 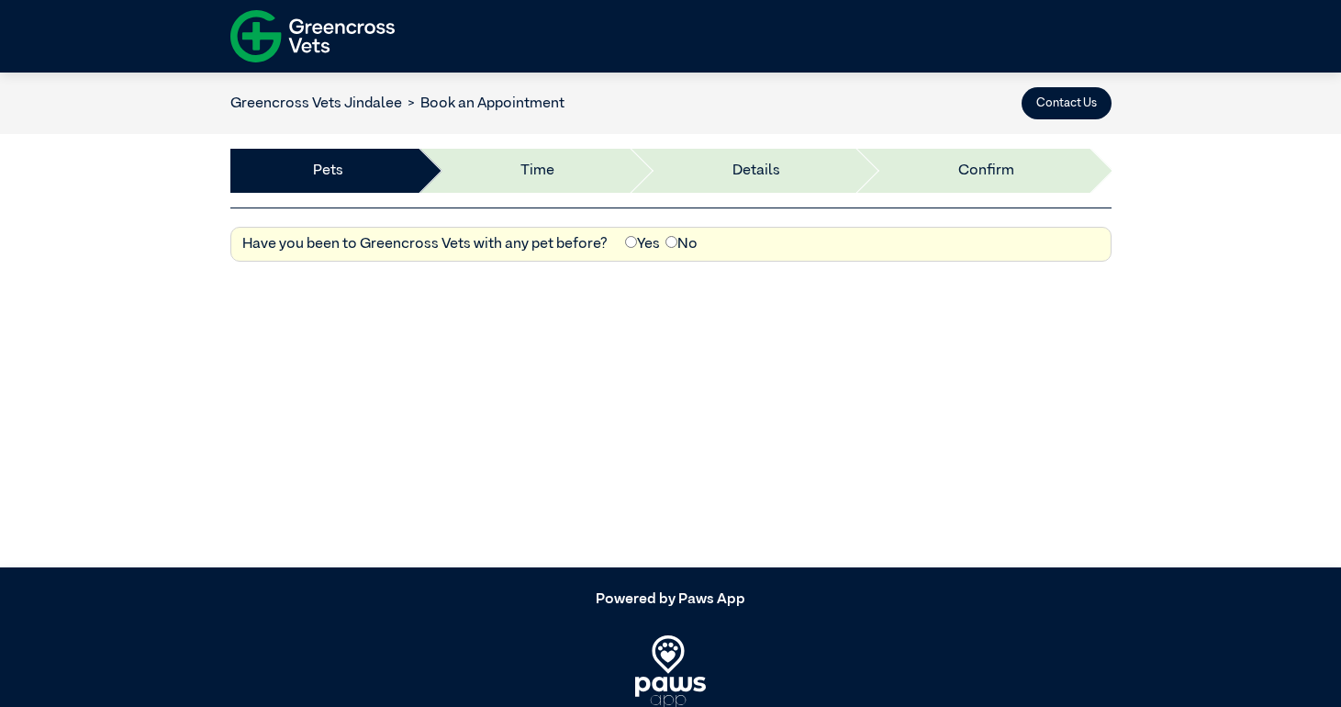 What do you see at coordinates (328, 171) in the screenshot?
I see `a: Pets` at bounding box center [328, 171].